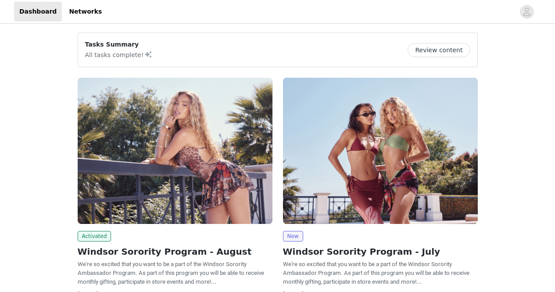 Image resolution: width=555 pixels, height=292 pixels. I want to click on a: Networks, so click(85, 11).